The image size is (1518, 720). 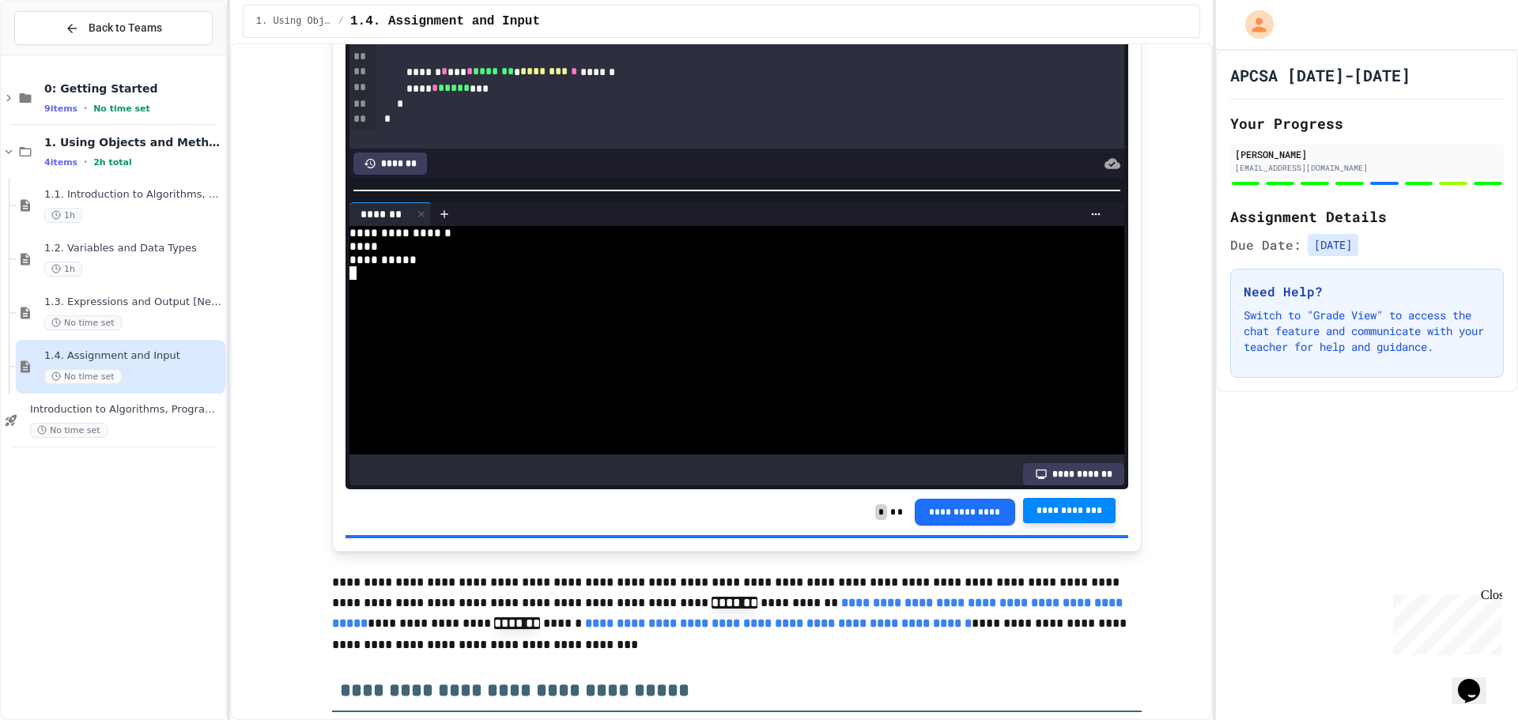 What do you see at coordinates (1266, 245) in the screenshot?
I see `span: Due Date:` at bounding box center [1266, 245].